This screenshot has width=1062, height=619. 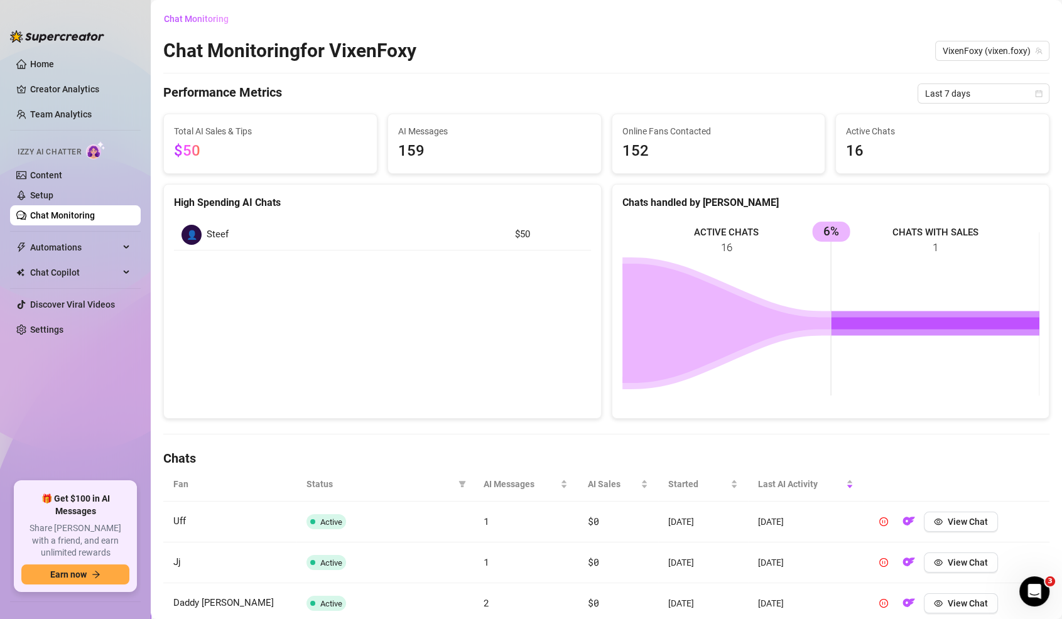 What do you see at coordinates (613, 484) in the screenshot?
I see `span: AI Sales` at bounding box center [613, 484].